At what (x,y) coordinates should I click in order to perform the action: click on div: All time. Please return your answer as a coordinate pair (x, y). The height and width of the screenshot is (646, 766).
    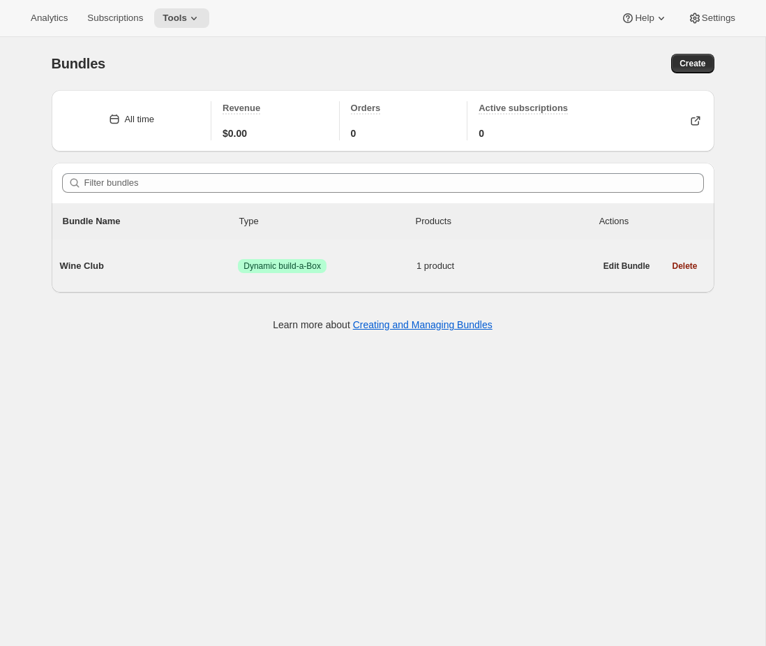
    Looking at the image, I should click on (139, 119).